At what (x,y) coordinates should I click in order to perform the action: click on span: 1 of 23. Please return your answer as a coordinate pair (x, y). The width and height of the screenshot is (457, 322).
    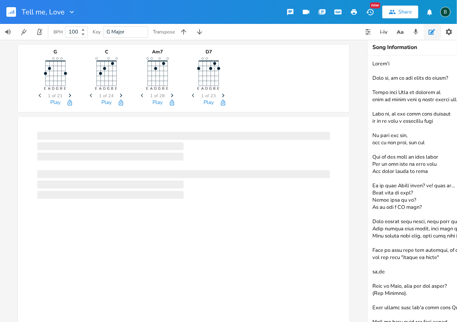
    Looking at the image, I should click on (209, 96).